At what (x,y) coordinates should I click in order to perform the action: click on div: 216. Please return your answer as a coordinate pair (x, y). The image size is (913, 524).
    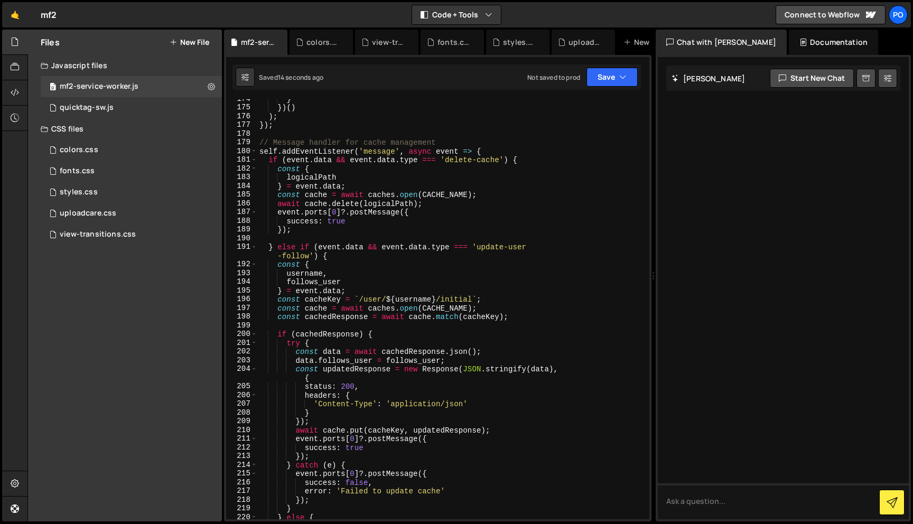
    Looking at the image, I should click on (241, 482).